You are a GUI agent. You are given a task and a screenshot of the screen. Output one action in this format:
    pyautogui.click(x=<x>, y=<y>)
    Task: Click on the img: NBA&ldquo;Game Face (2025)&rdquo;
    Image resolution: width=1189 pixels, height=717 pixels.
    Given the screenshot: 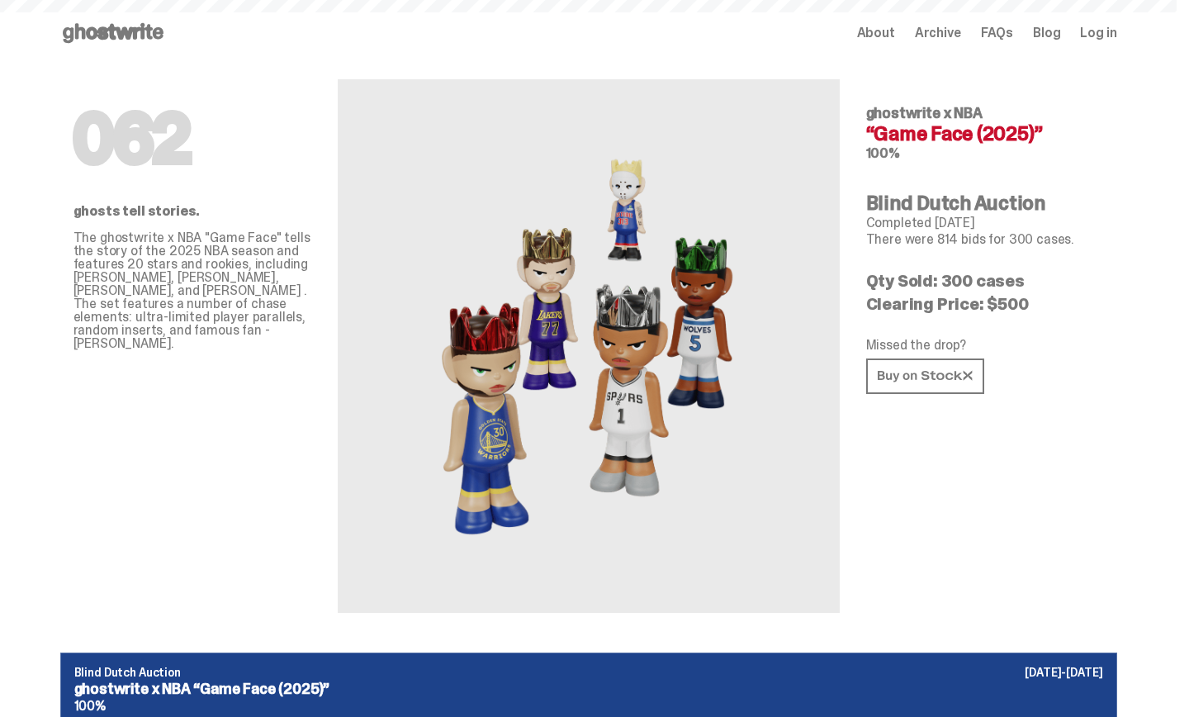 What is the action you would take?
    pyautogui.click(x=589, y=346)
    